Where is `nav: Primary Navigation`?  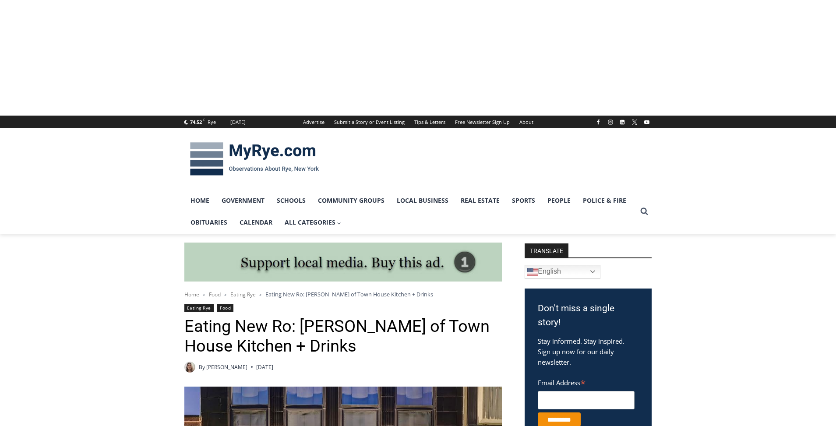
nav: Primary Navigation is located at coordinates (410, 211).